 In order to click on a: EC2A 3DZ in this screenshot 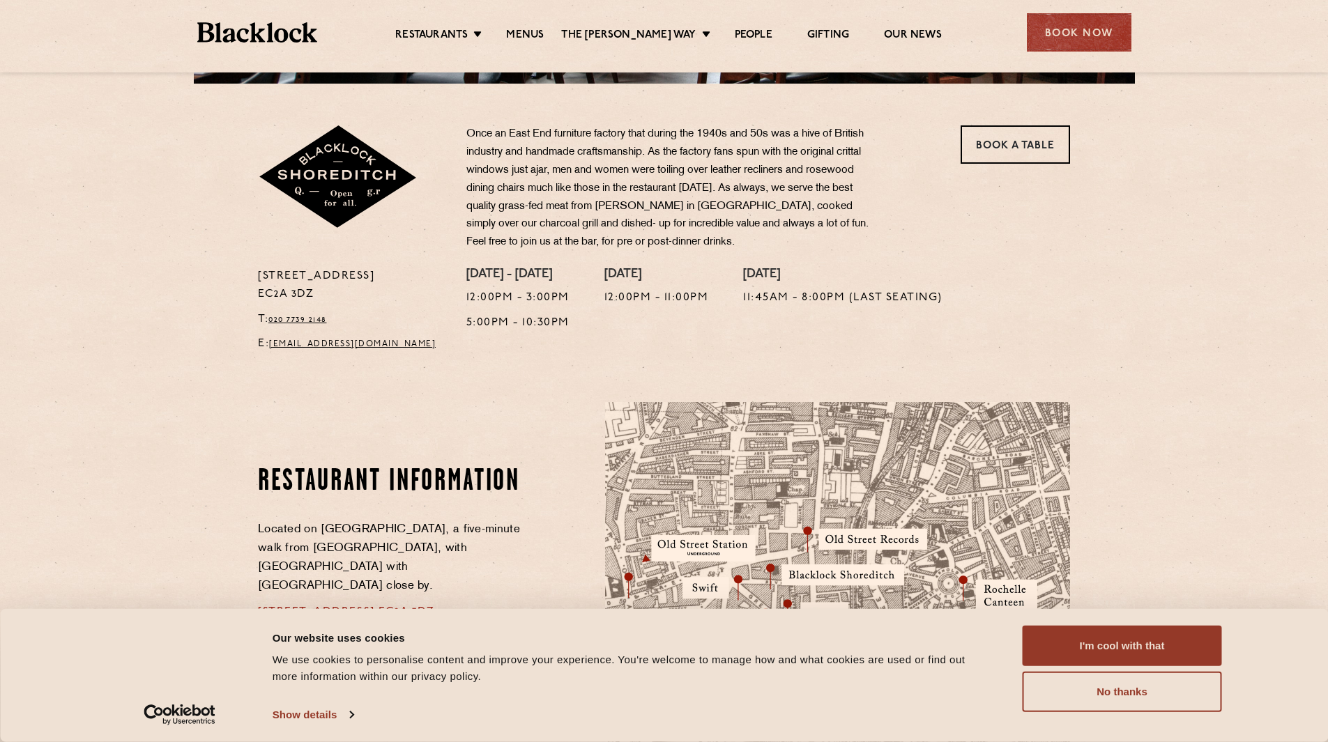, I will do `click(406, 612)`.